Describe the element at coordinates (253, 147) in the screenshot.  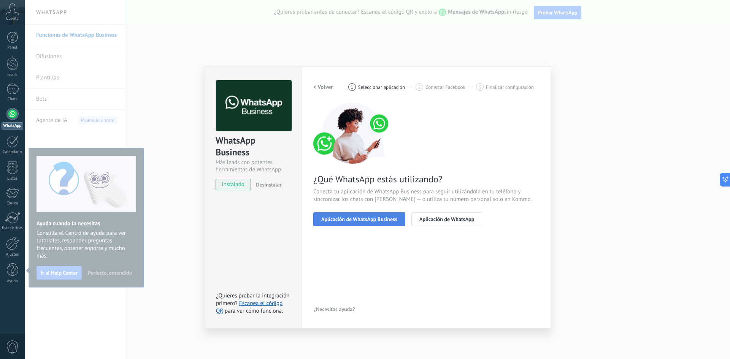
I see `div: WhatsApp Business` at that location.